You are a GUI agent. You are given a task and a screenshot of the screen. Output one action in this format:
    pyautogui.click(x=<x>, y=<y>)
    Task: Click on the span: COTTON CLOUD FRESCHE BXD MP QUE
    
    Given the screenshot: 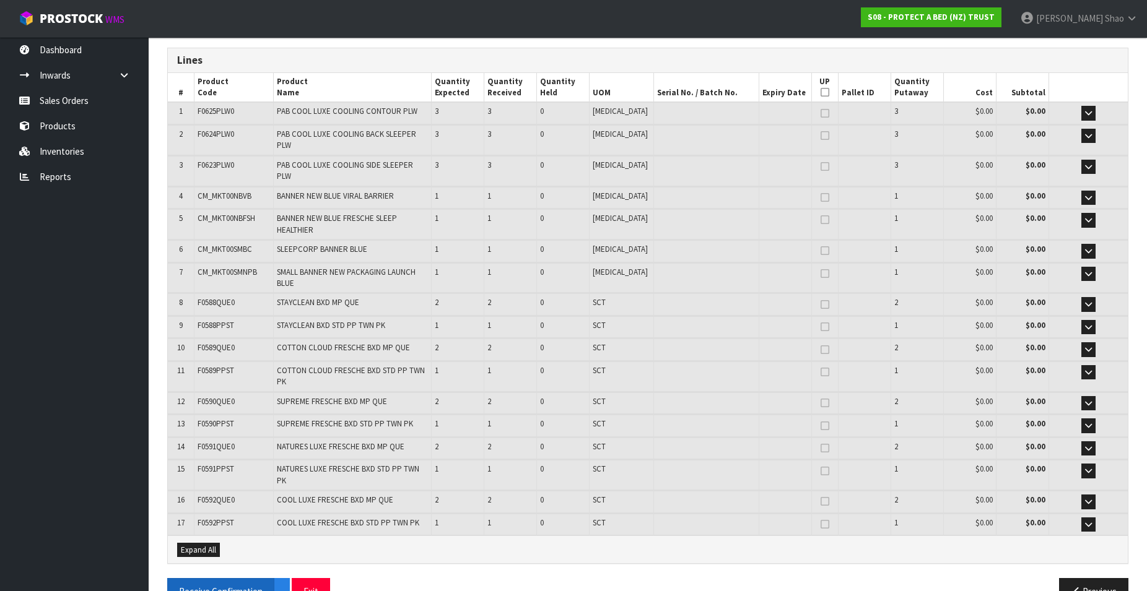 What is the action you would take?
    pyautogui.click(x=343, y=347)
    